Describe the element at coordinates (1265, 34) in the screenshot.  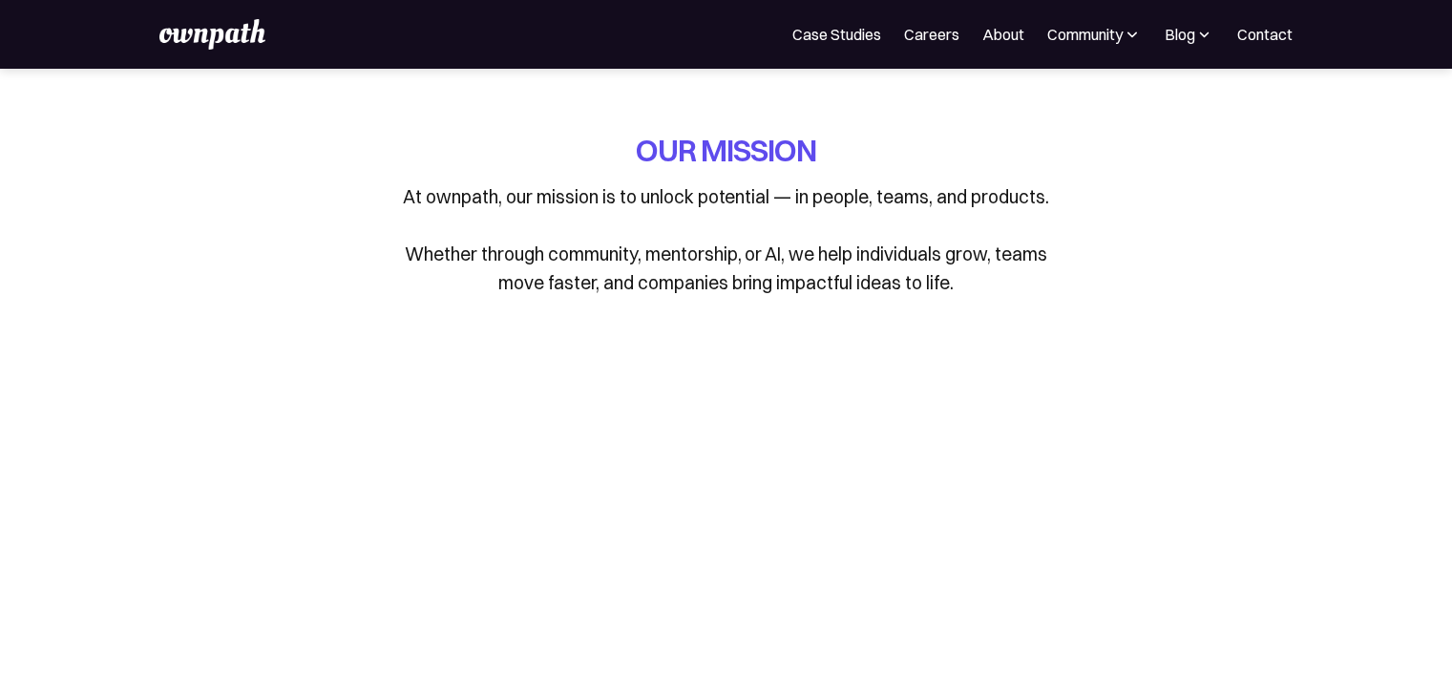
I see `a: Contact` at that location.